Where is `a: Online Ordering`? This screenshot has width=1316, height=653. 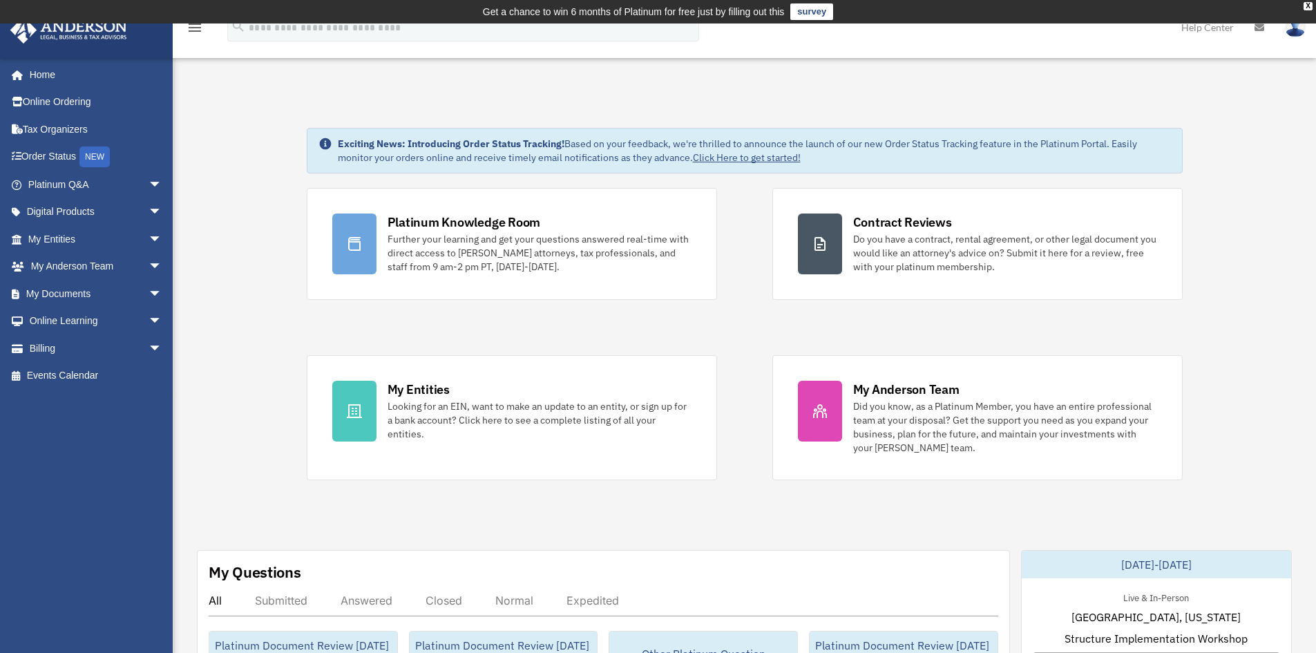 a: Online Ordering is located at coordinates (96, 102).